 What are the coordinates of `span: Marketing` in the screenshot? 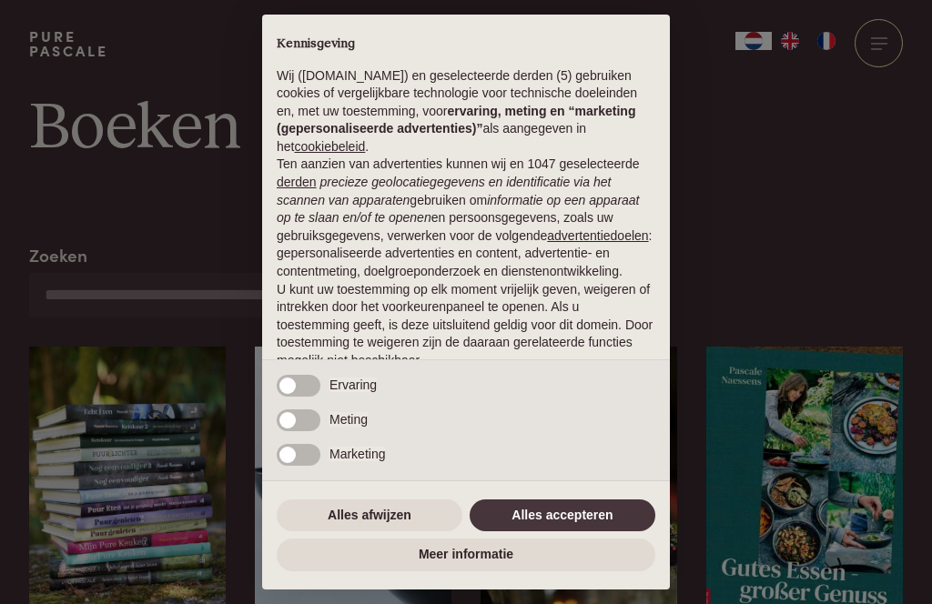 It's located at (357, 454).